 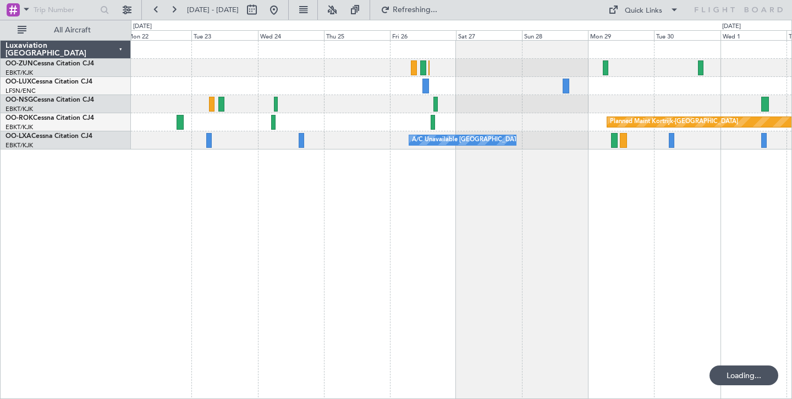 I want to click on span: OO-ZUN, so click(x=19, y=64).